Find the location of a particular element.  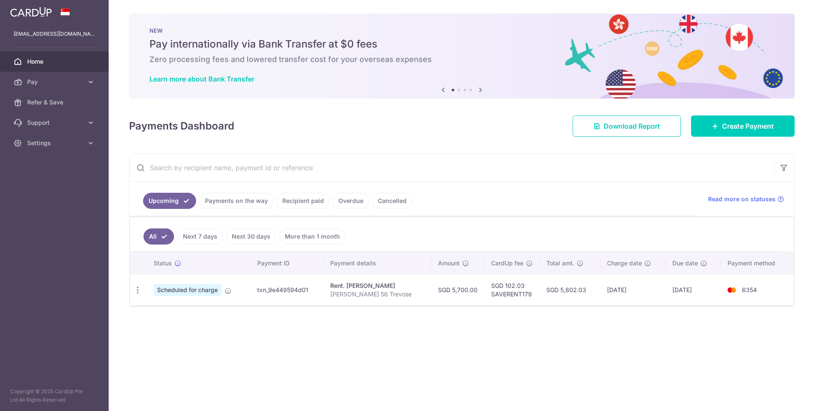

a: Payments on the way is located at coordinates (236, 201).